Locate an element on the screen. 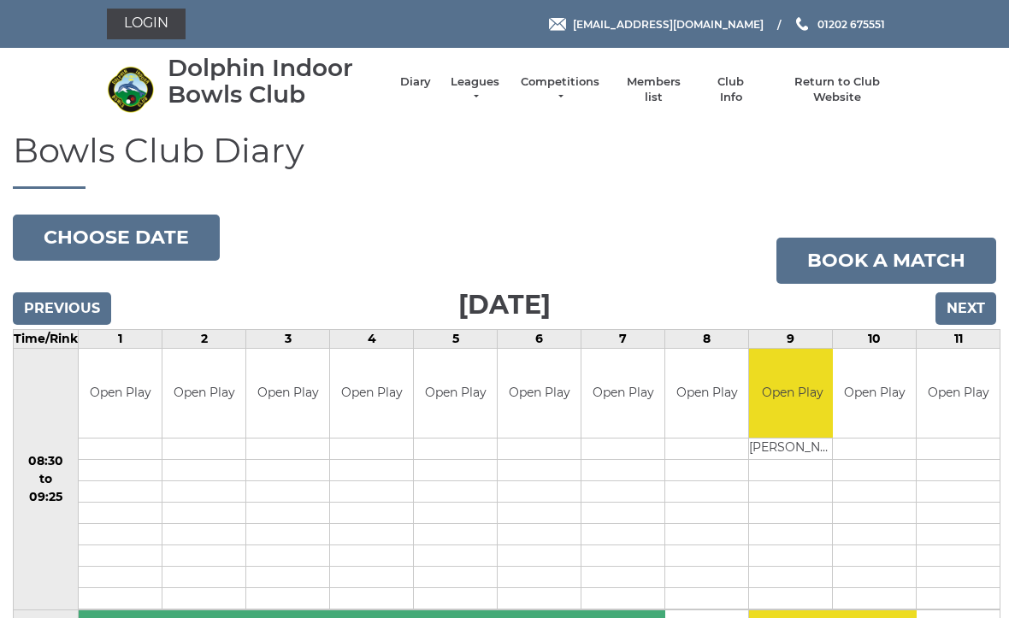  td: 10 is located at coordinates (875, 339).